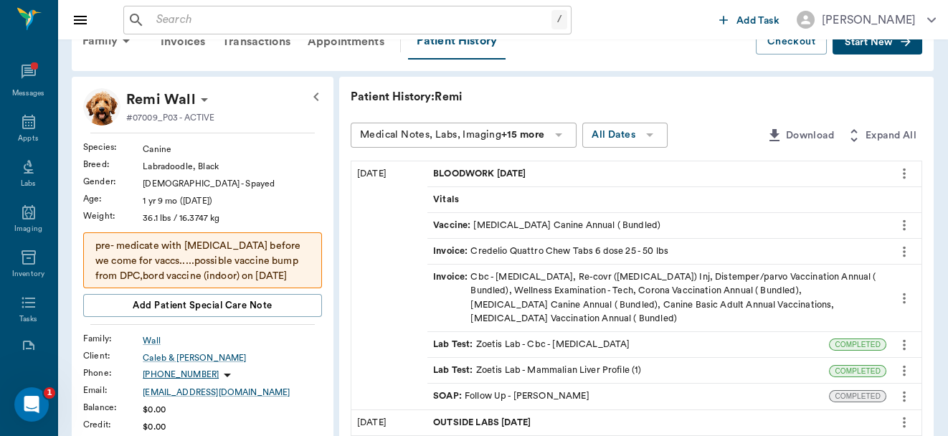 The width and height of the screenshot is (948, 436). I want to click on span: 1, so click(50, 393).